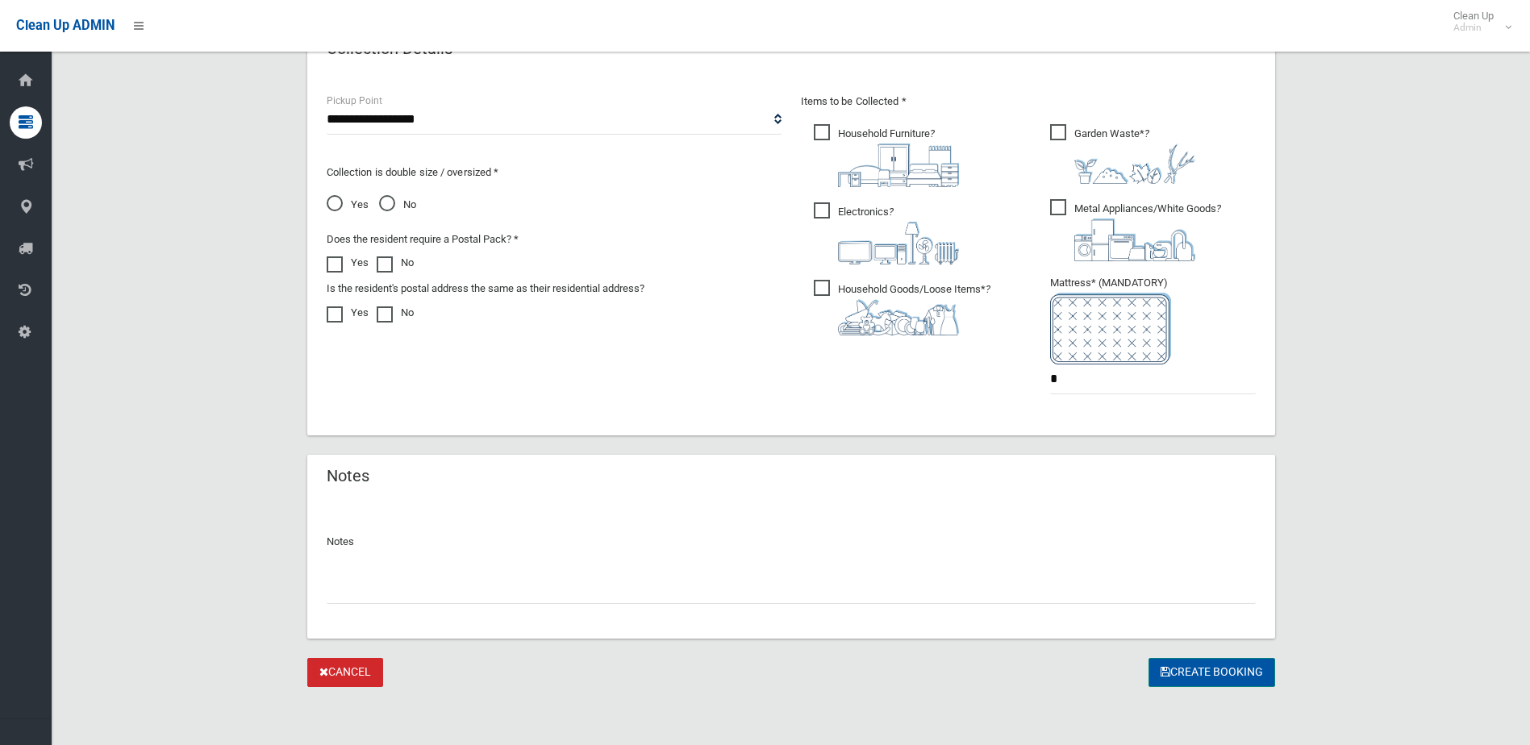 The image size is (1530, 745). What do you see at coordinates (886, 233) in the screenshot?
I see `span: Electronics` at bounding box center [886, 233].